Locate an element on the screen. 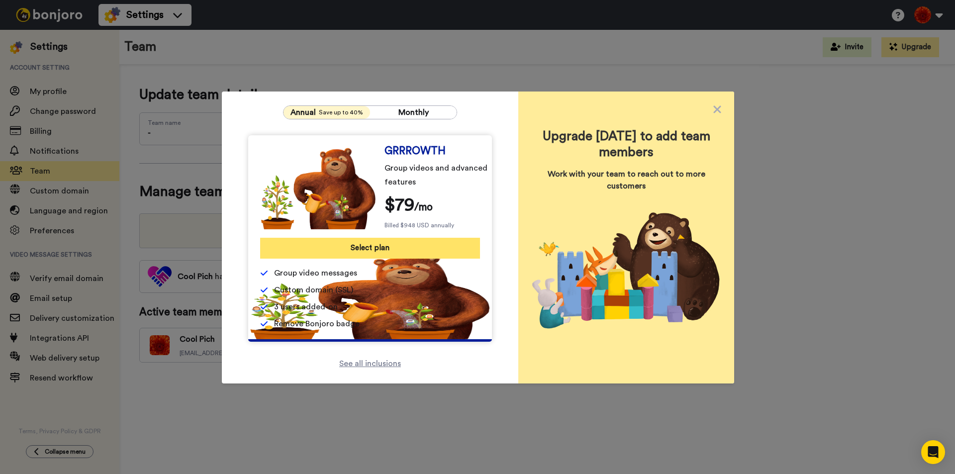 The height and width of the screenshot is (474, 955). span: Group videos and advanced features is located at coordinates (440, 175).